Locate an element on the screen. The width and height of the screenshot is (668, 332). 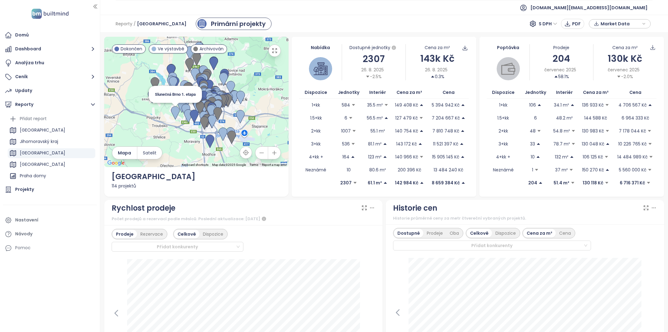
div: 143k Kč is located at coordinates (437, 58).